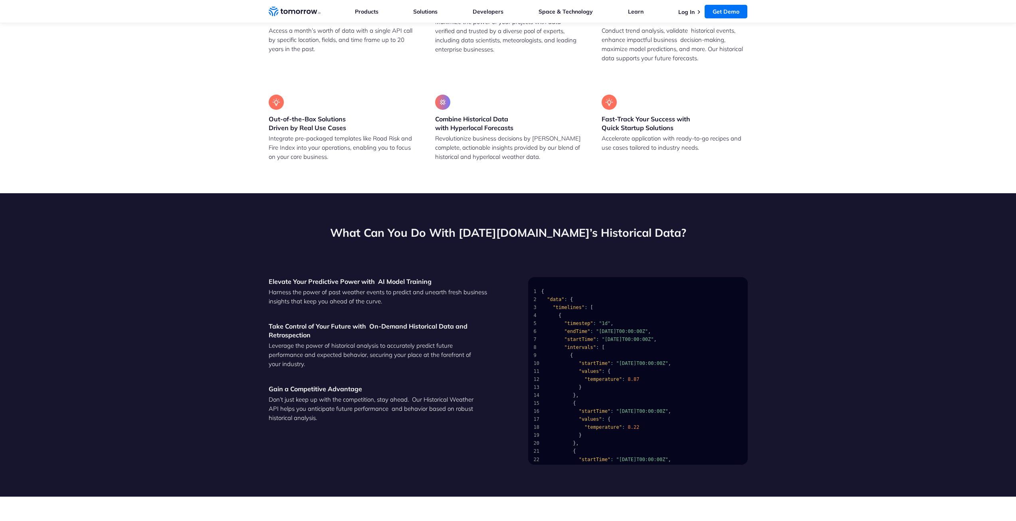  What do you see at coordinates (539, 363) in the screenshot?
I see `span: 10` at bounding box center [539, 363].